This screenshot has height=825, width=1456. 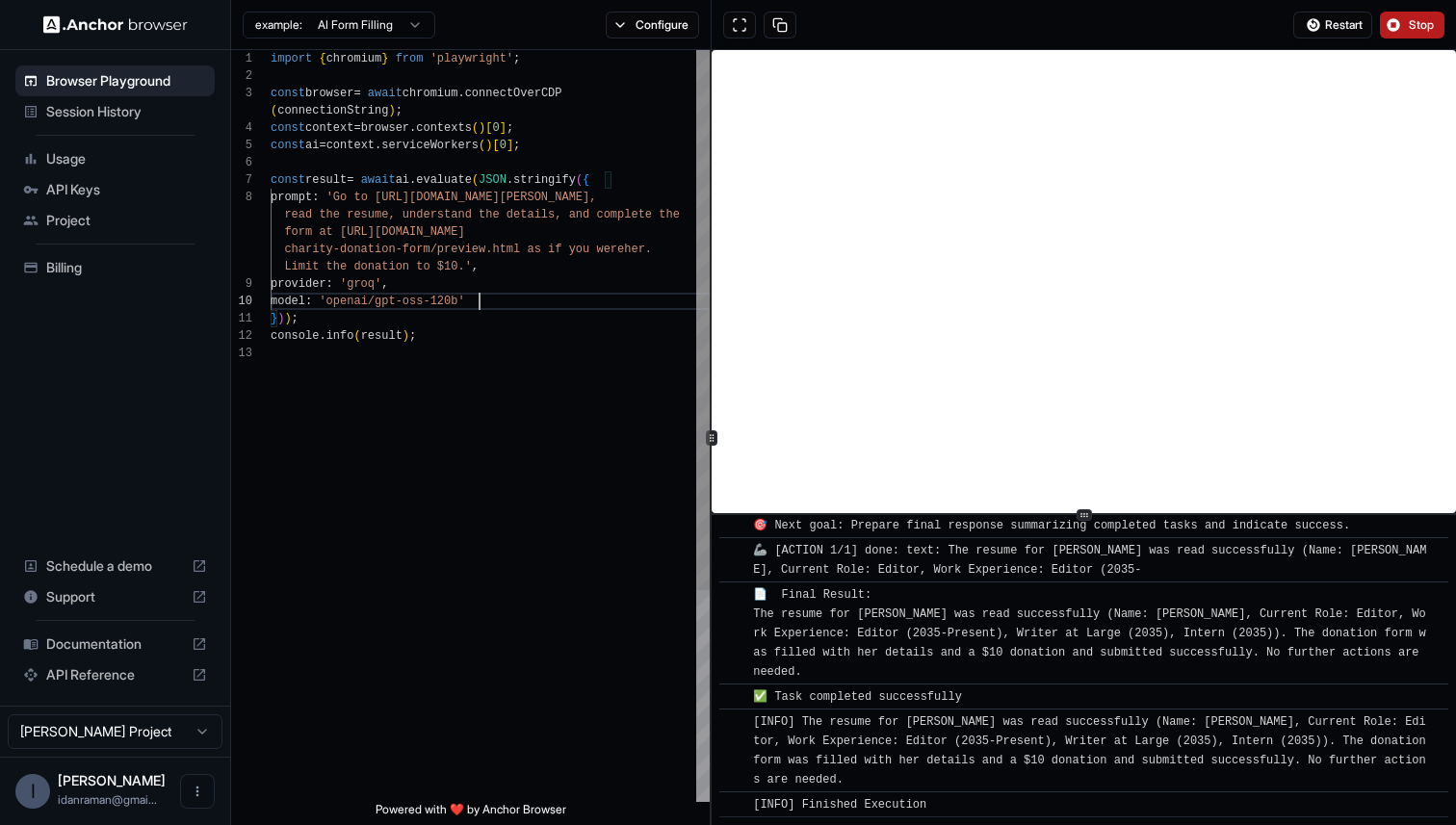 I want to click on span: Session History, so click(x=126, y=111).